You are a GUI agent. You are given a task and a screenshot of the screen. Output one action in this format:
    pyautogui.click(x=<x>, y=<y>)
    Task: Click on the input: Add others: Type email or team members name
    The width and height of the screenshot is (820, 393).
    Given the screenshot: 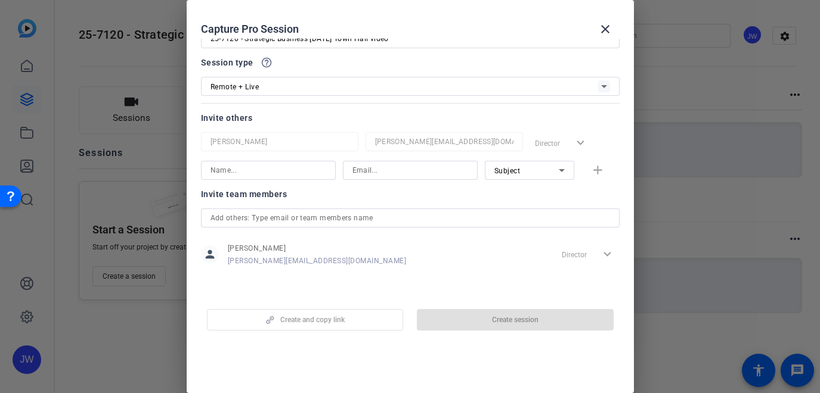 What is the action you would take?
    pyautogui.click(x=410, y=218)
    